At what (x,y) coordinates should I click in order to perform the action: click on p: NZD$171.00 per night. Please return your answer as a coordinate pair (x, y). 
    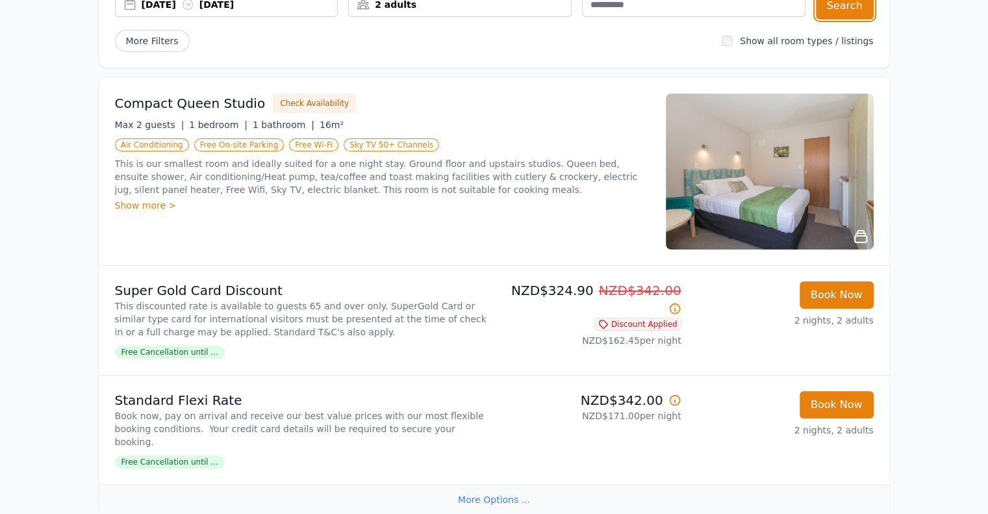
    Looking at the image, I should click on (590, 416).